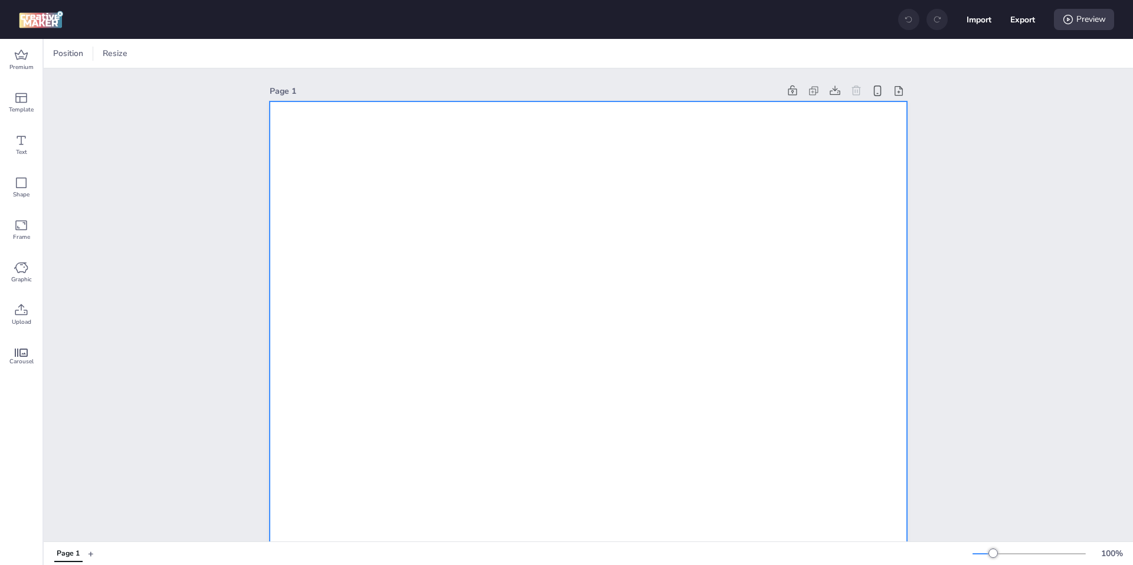  I want to click on div: Tabs, so click(68, 553).